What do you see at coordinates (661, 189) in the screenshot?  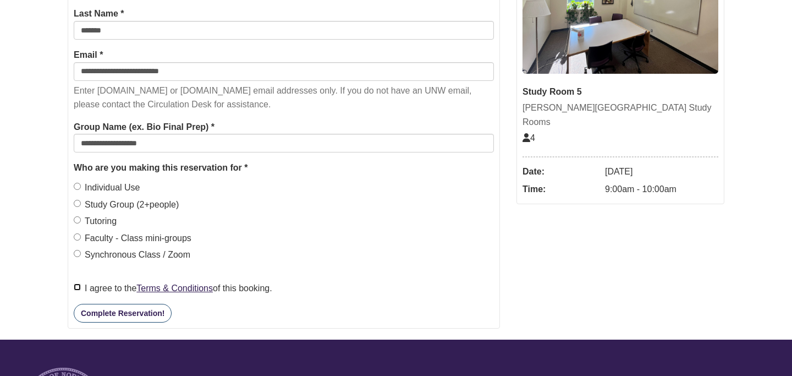 I see `dd: 9:00am - 10:00am` at bounding box center [661, 189].